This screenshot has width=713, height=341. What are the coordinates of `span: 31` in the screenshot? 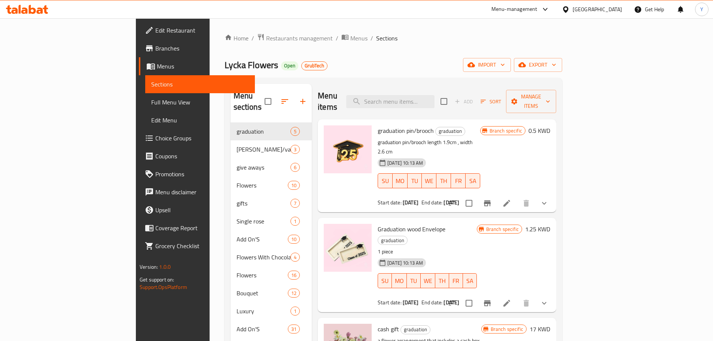 It's located at (294, 329).